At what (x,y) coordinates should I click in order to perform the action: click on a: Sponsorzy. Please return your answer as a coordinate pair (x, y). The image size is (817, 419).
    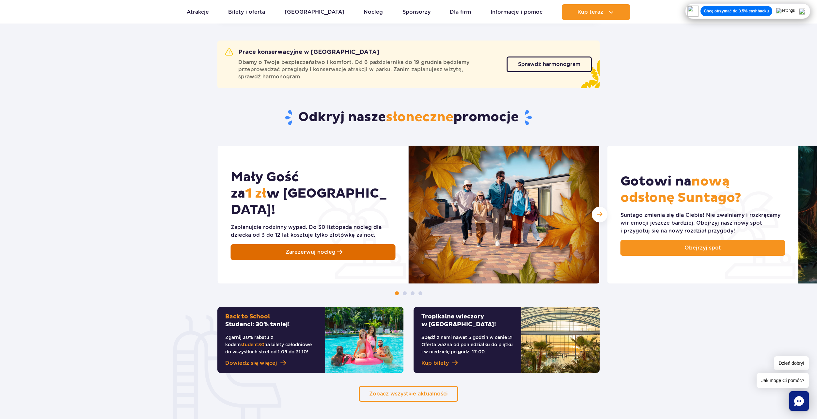
    Looking at the image, I should click on (417, 12).